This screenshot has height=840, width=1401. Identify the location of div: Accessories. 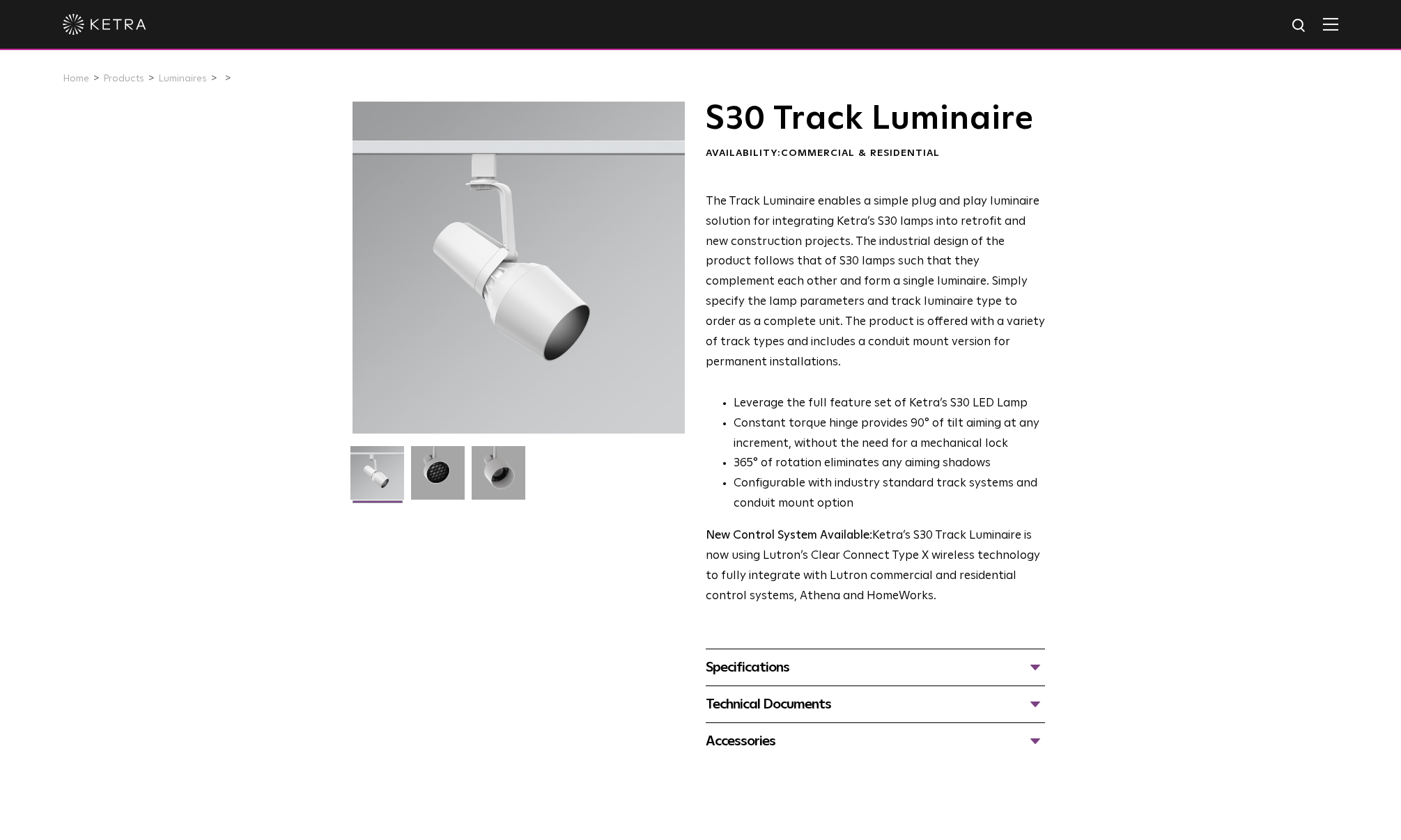
(875, 741).